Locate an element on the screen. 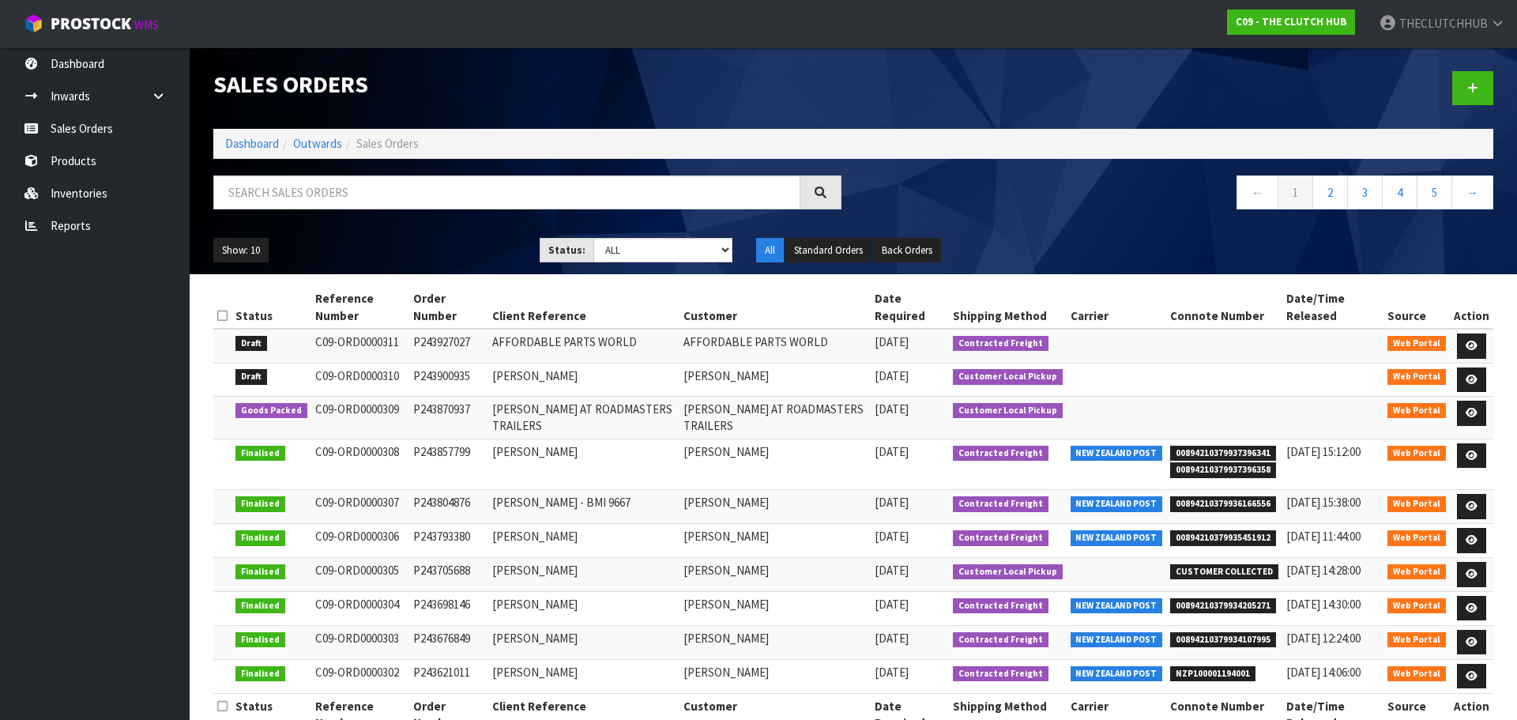  button: All is located at coordinates (770, 250).